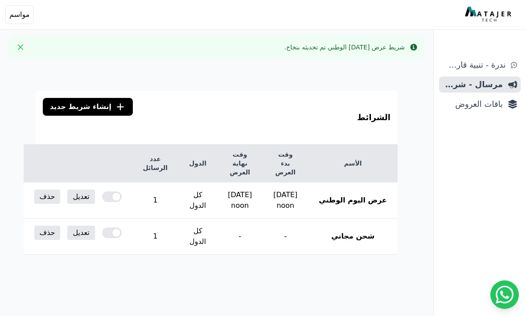 This screenshot has width=526, height=316. Describe the element at coordinates (197, 163) in the screenshot. I see `th: الدول` at that location.